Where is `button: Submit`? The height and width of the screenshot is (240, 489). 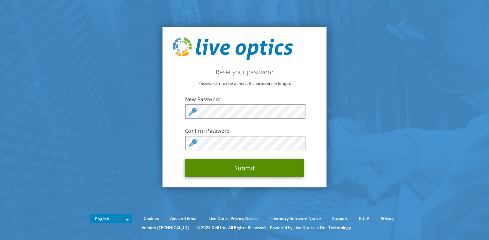 button: Submit is located at coordinates (244, 168).